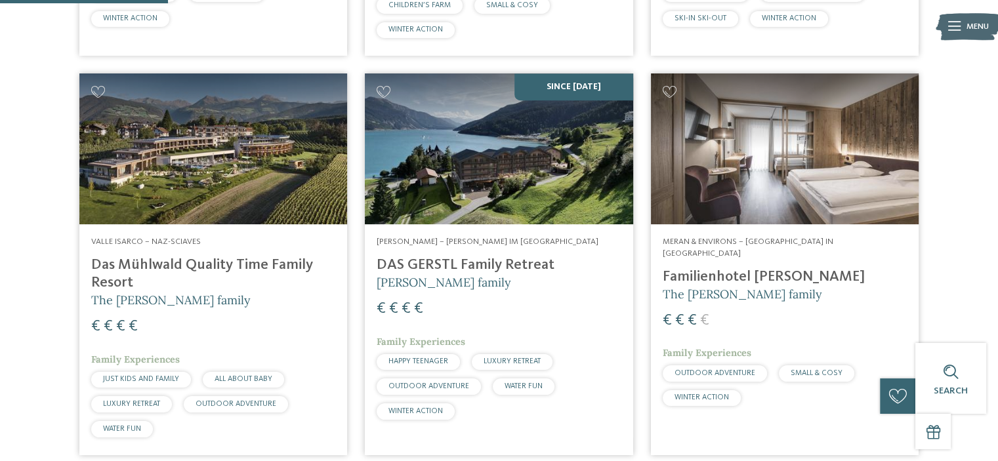  I want to click on span: SKI-IN SKI-OUT, so click(700, 18).